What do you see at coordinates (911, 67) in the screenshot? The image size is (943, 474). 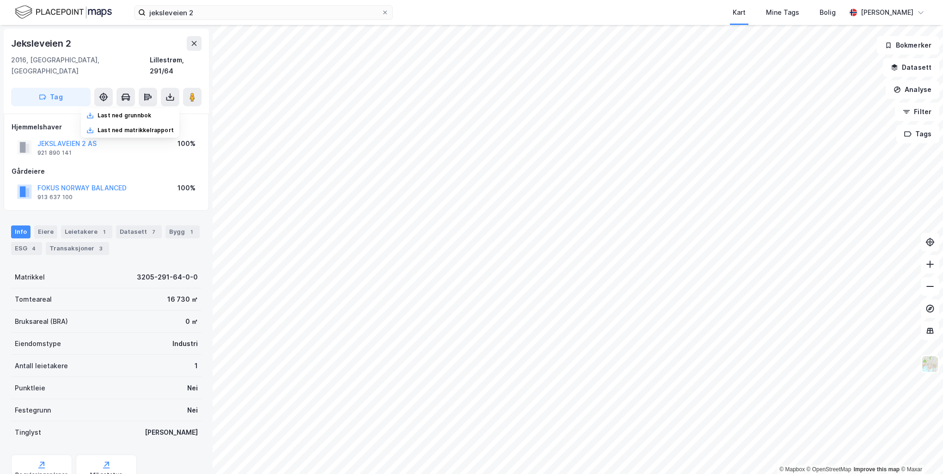 I see `button: Datasett` at bounding box center [911, 67].